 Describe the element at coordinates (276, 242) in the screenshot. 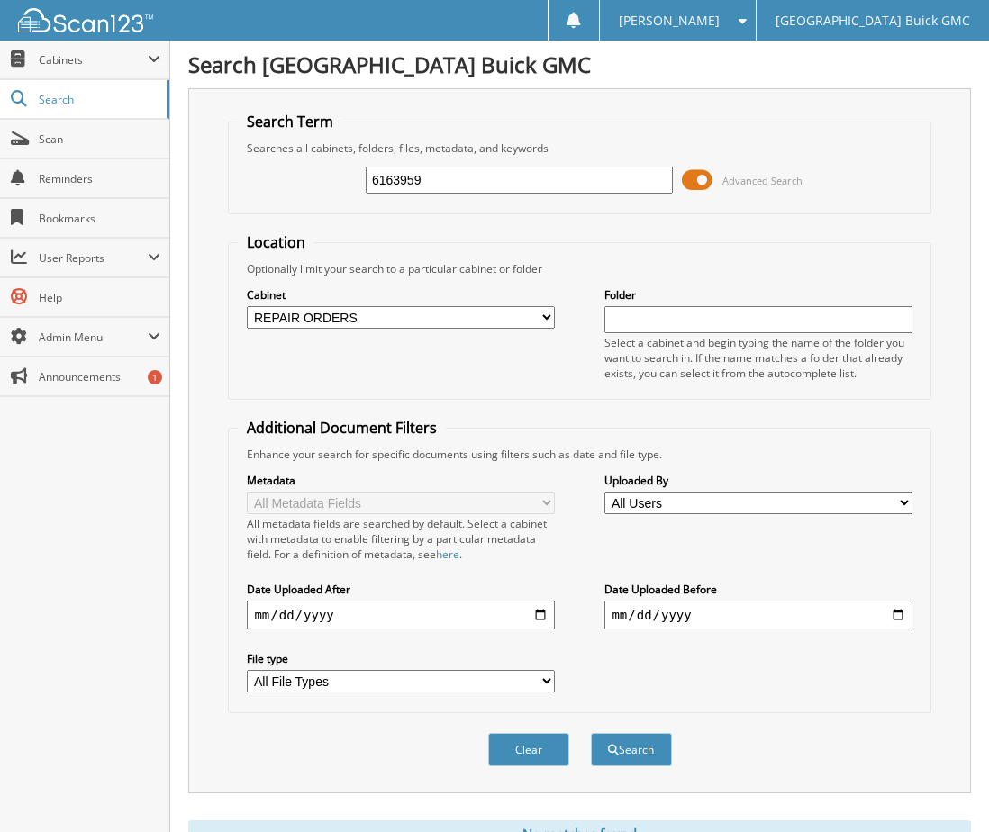

I see `legend: Location` at that location.